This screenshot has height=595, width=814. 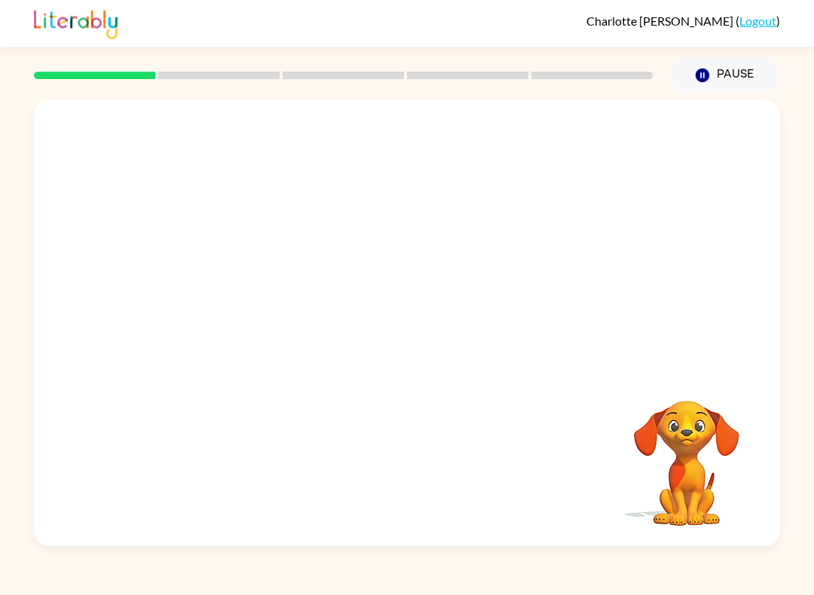 I want to click on img: Literably, so click(x=75, y=23).